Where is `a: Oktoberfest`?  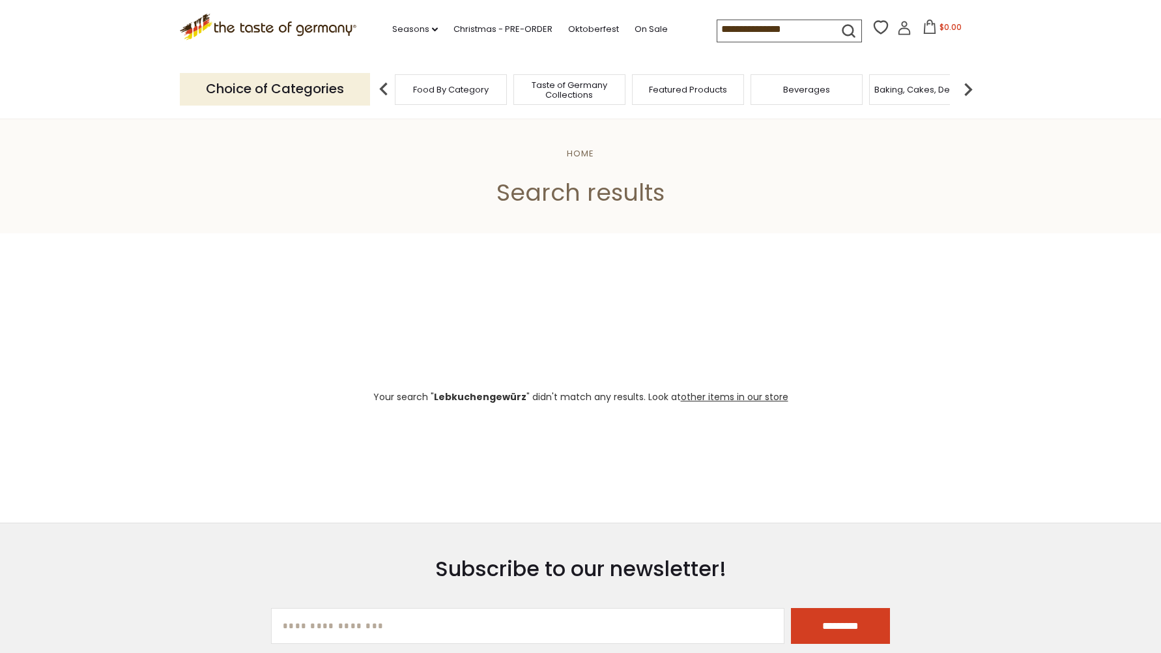 a: Oktoberfest is located at coordinates (594, 29).